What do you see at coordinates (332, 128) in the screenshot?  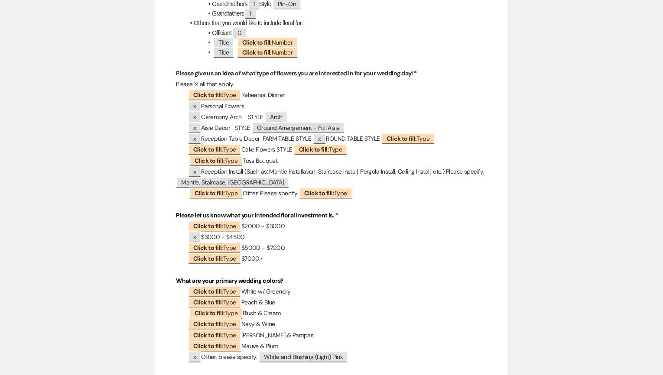 I see `p: Aisle Decor STYLE` at bounding box center [332, 128].